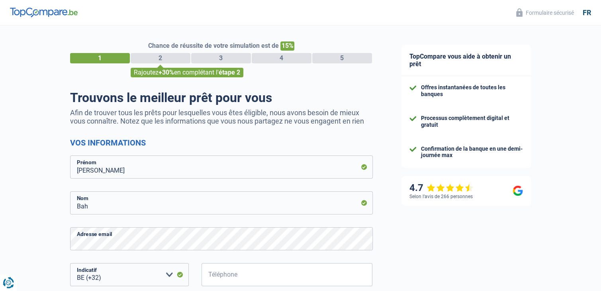  Describe the element at coordinates (472, 91) in the screenshot. I see `div: Offres instantanées de toutes les banques` at that location.